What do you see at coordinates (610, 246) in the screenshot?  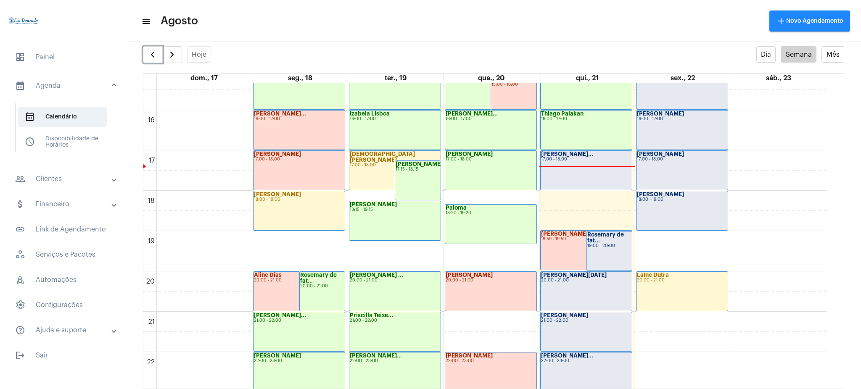 I see `div: 19:00 - 20:00` at bounding box center [610, 246].